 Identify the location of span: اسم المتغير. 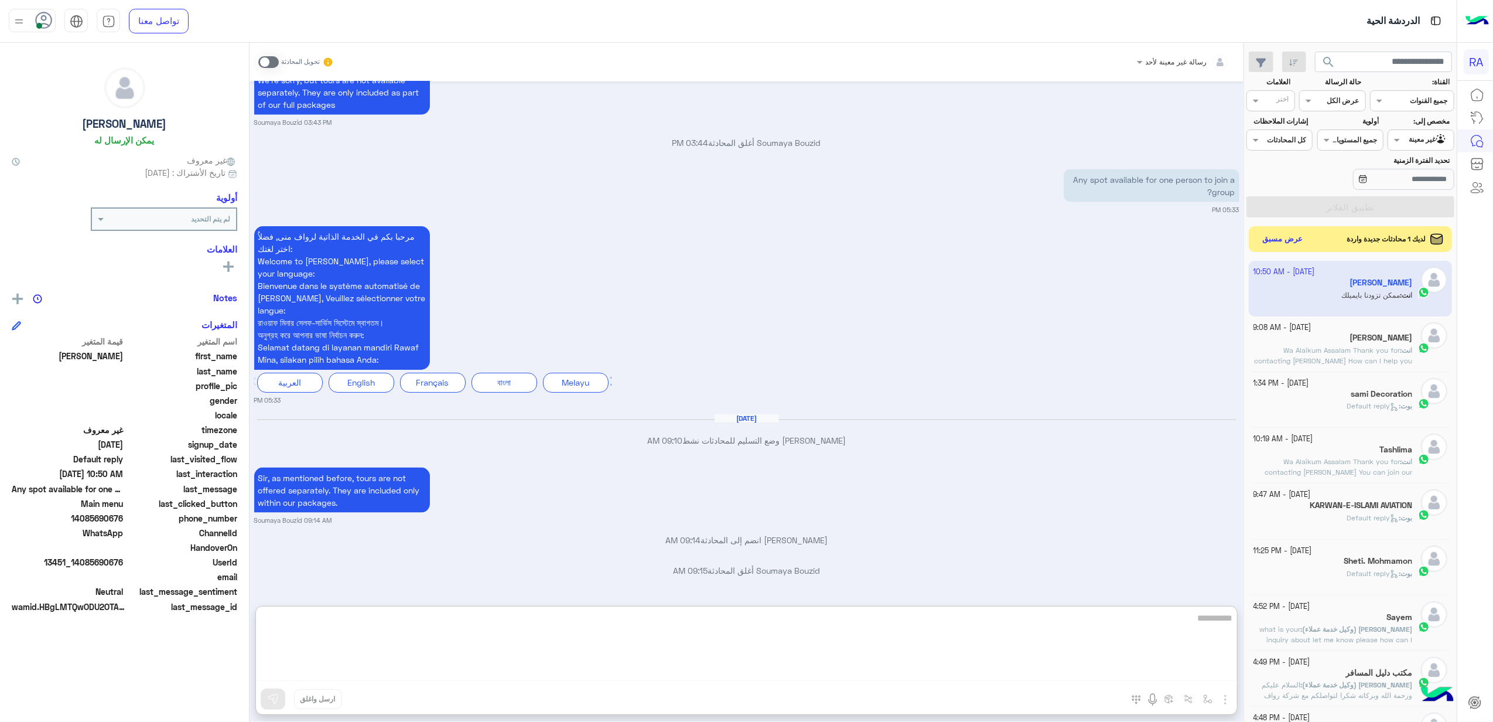
(182, 341).